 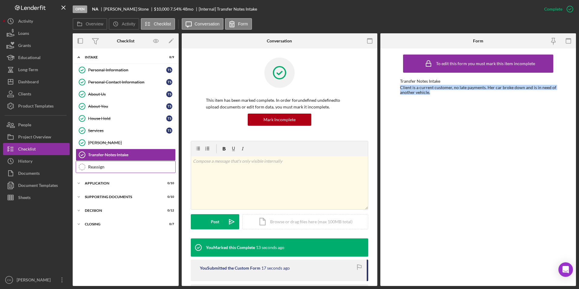 What do you see at coordinates (38, 186) in the screenshot?
I see `div: Document Templates` at bounding box center [38, 186].